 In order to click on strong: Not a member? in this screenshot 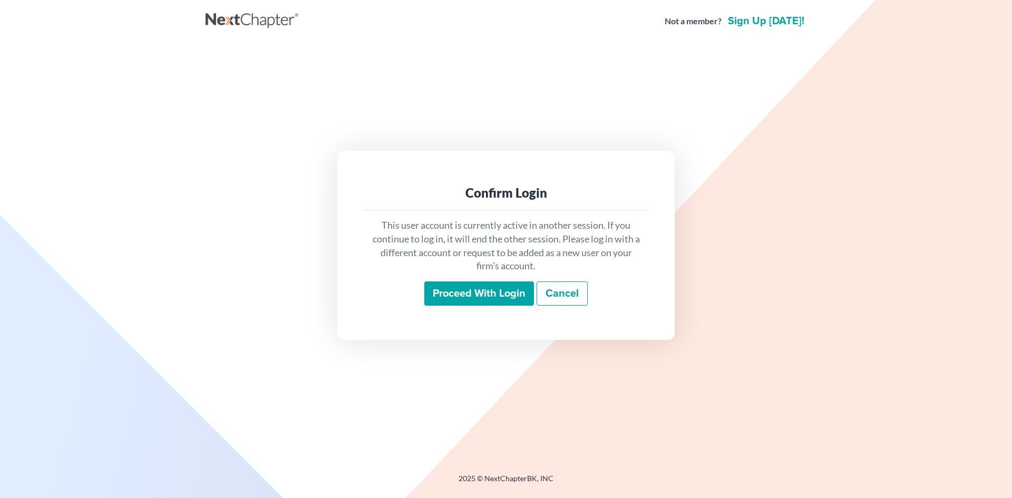, I will do `click(693, 21)`.